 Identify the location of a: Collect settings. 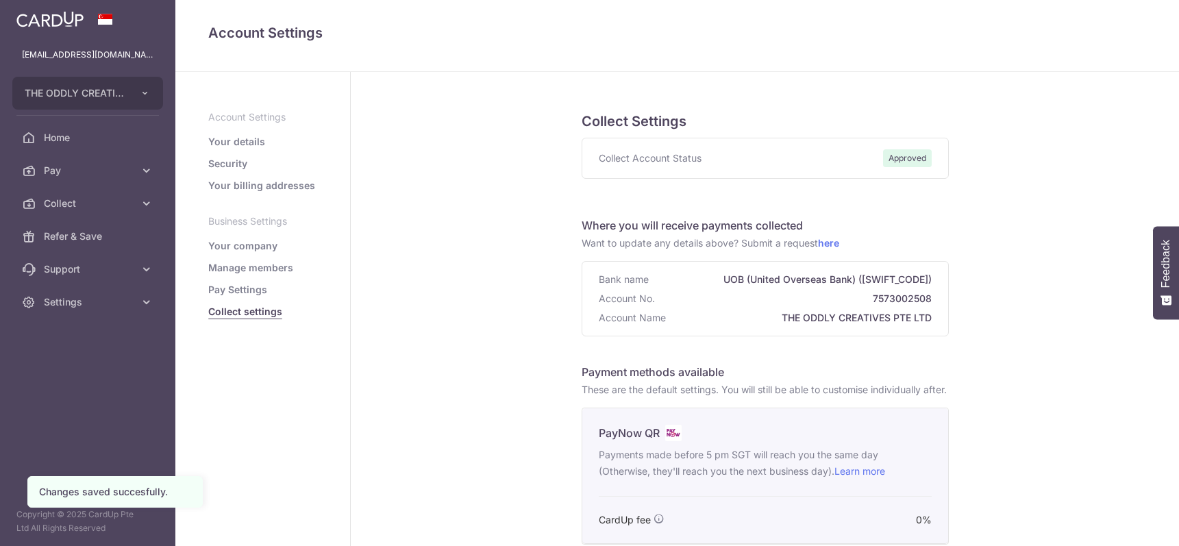
(245, 312).